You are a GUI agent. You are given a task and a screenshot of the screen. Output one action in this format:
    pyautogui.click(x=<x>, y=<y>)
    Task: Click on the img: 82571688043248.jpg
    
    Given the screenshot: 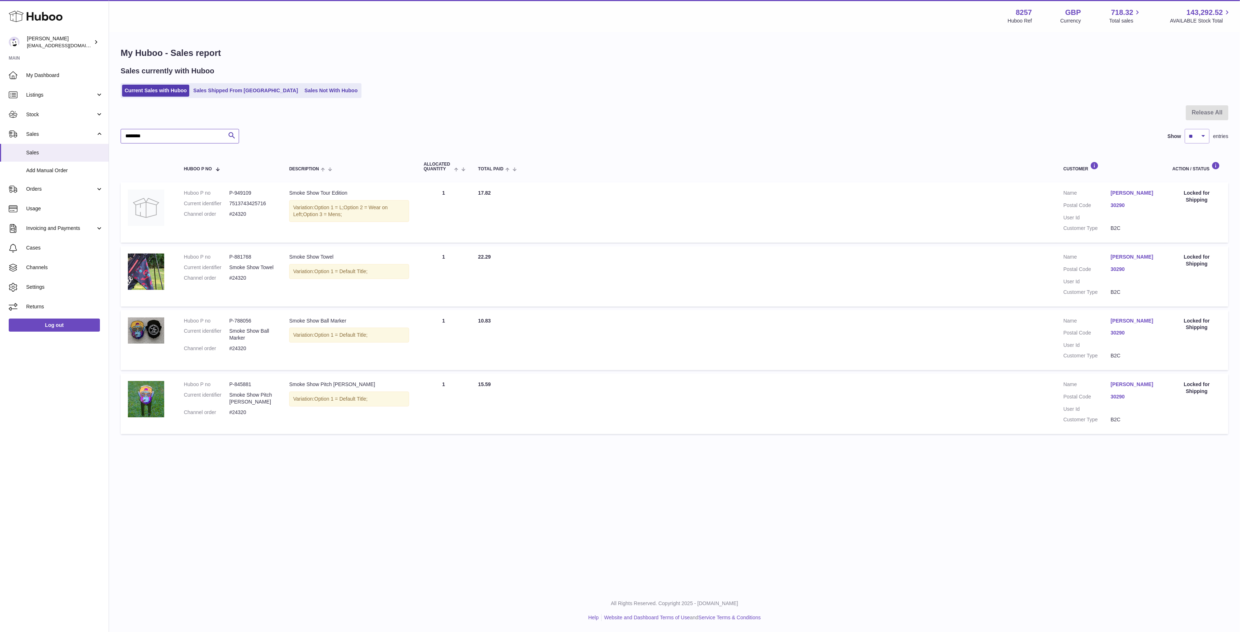 What is the action you would take?
    pyautogui.click(x=146, y=331)
    